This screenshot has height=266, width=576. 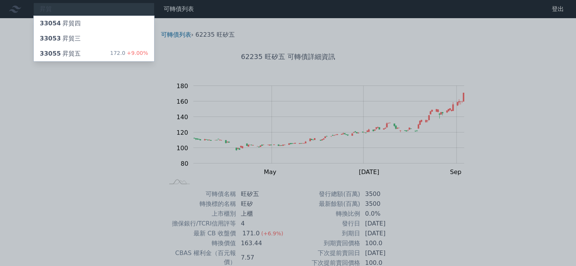 I want to click on span: +9.00%, so click(x=137, y=53).